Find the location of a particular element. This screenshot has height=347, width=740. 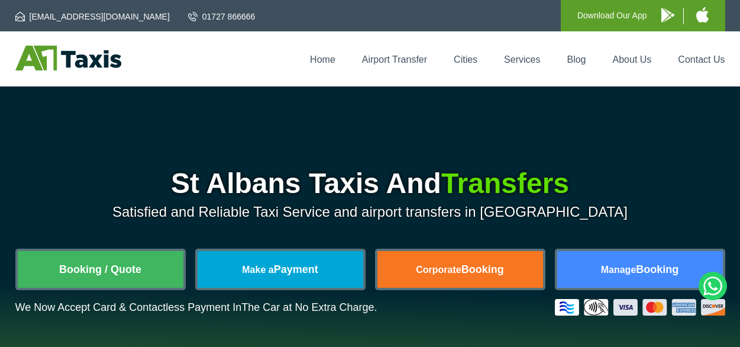

a: Services is located at coordinates (522, 59).